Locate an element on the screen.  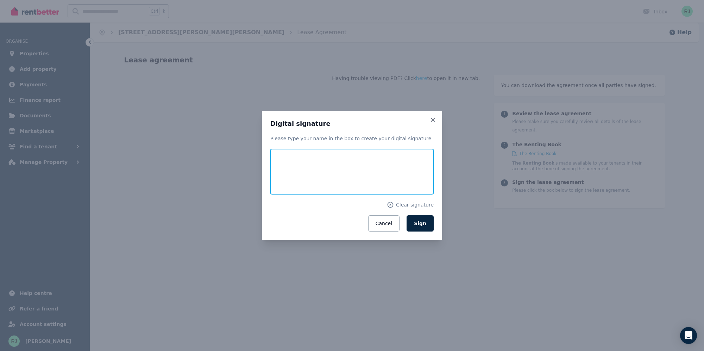
span: Clear signature is located at coordinates (415, 204).